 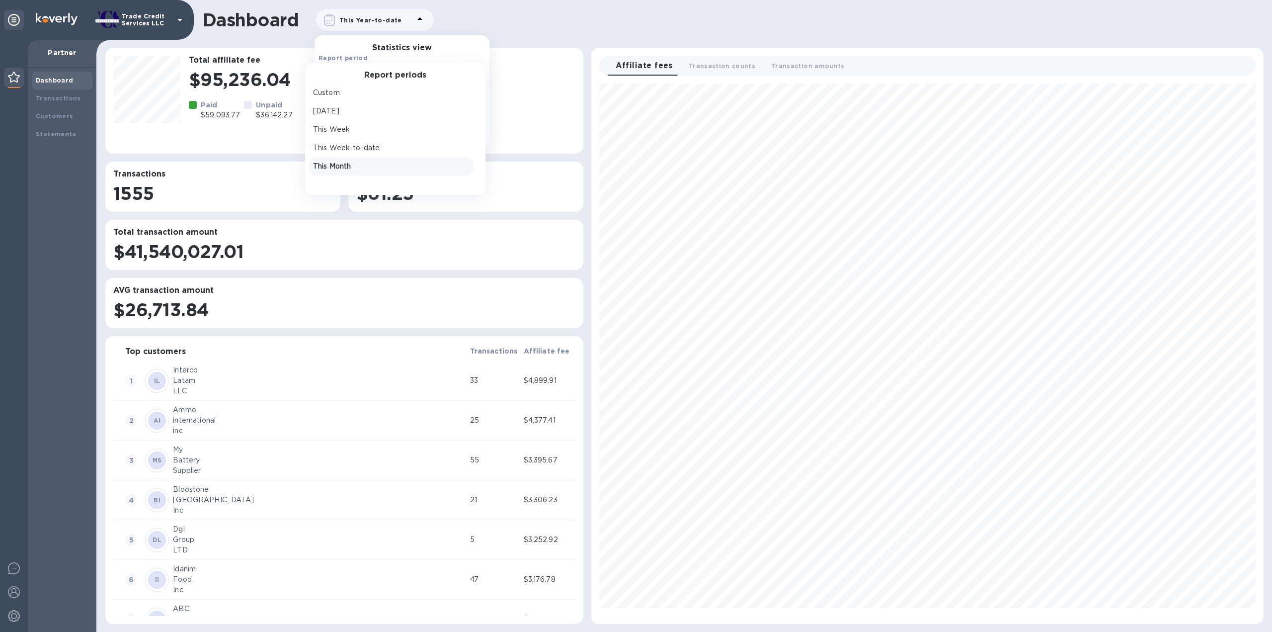 I want to click on p: Custom, so click(x=391, y=92).